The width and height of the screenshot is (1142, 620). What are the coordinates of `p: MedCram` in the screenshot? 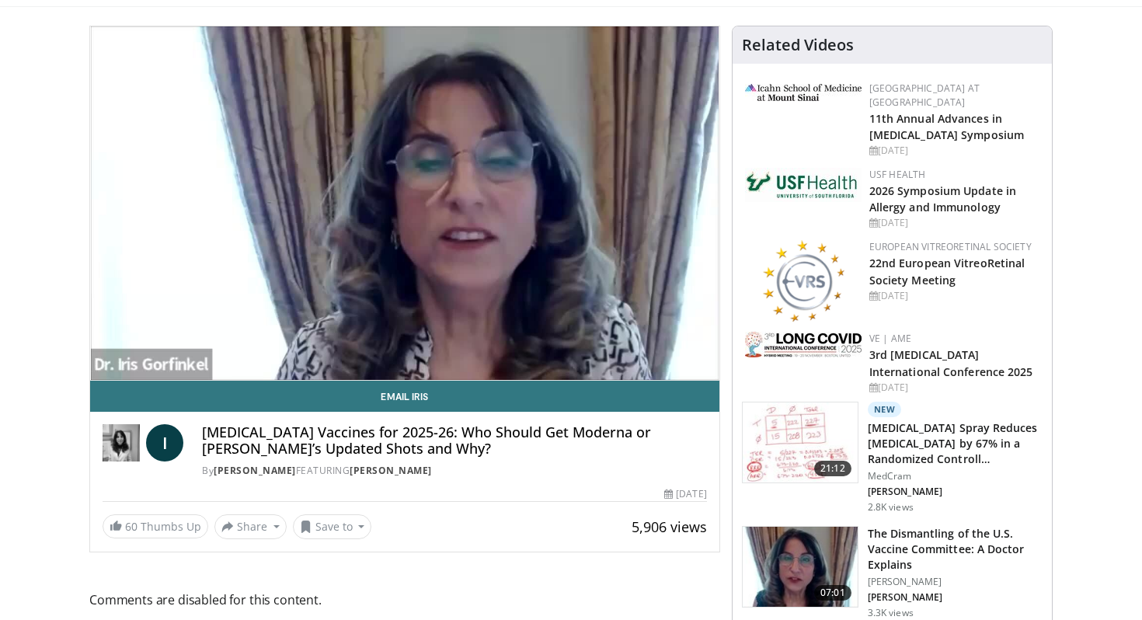 It's located at (955, 476).